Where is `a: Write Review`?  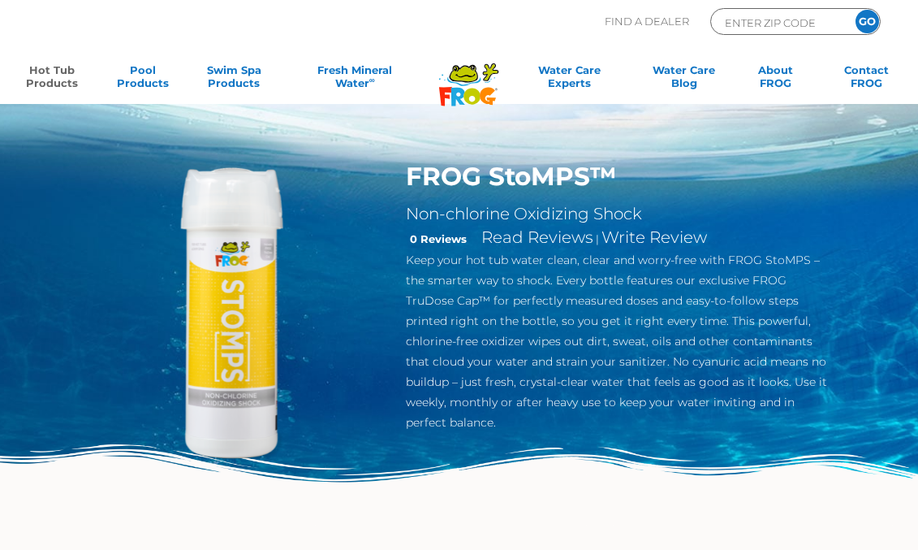 a: Write Review is located at coordinates (654, 237).